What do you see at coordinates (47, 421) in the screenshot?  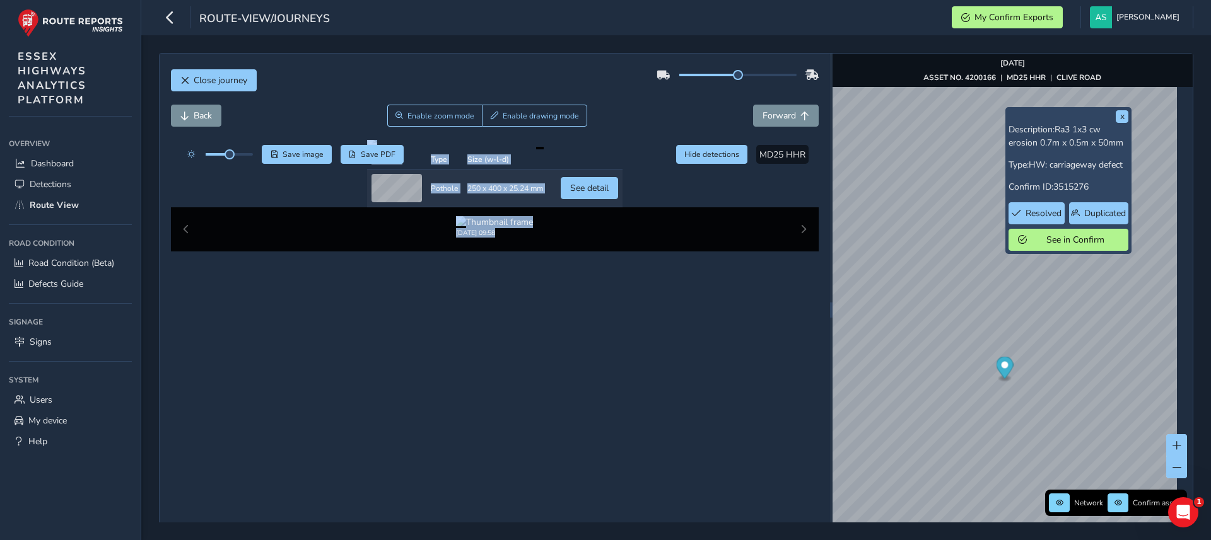 I see `span: My device` at bounding box center [47, 421].